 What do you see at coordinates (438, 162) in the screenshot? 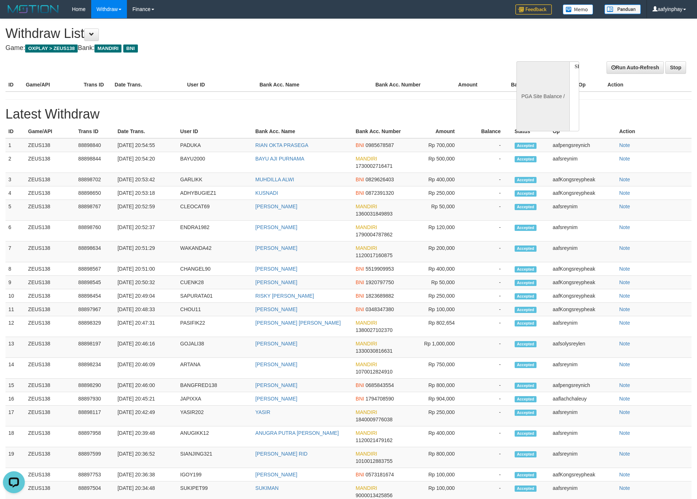
I see `td: Rp 500,000` at bounding box center [438, 162].